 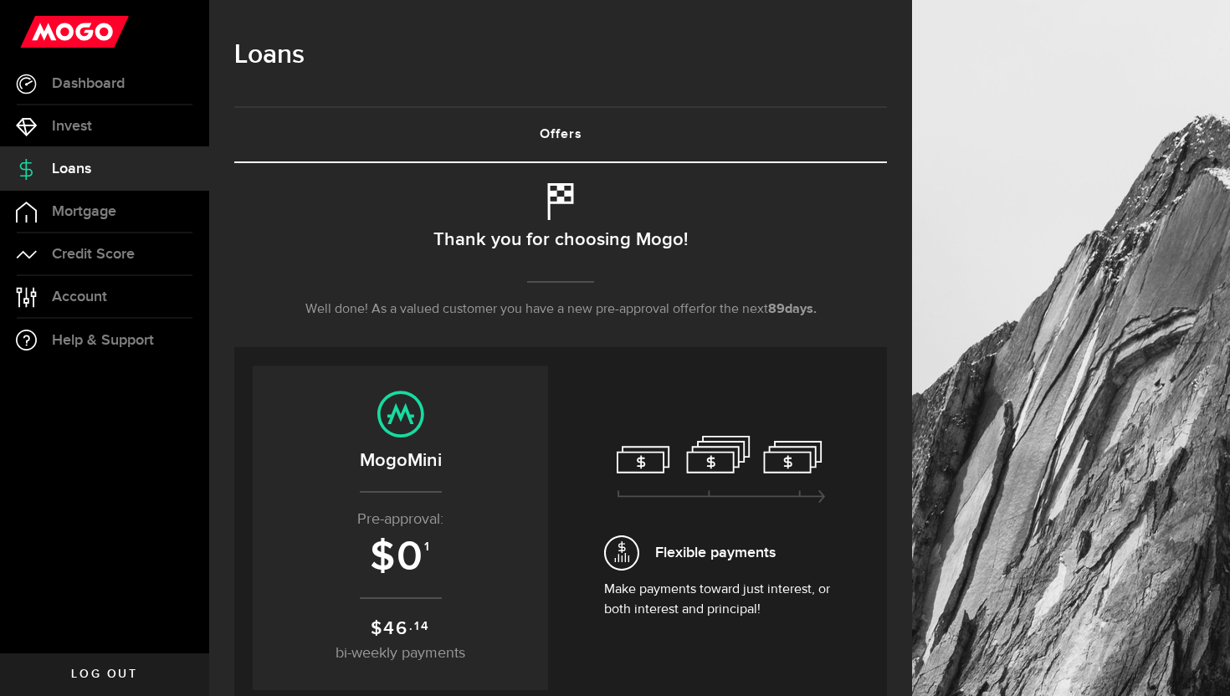 I want to click on span: Flexible payments, so click(x=715, y=552).